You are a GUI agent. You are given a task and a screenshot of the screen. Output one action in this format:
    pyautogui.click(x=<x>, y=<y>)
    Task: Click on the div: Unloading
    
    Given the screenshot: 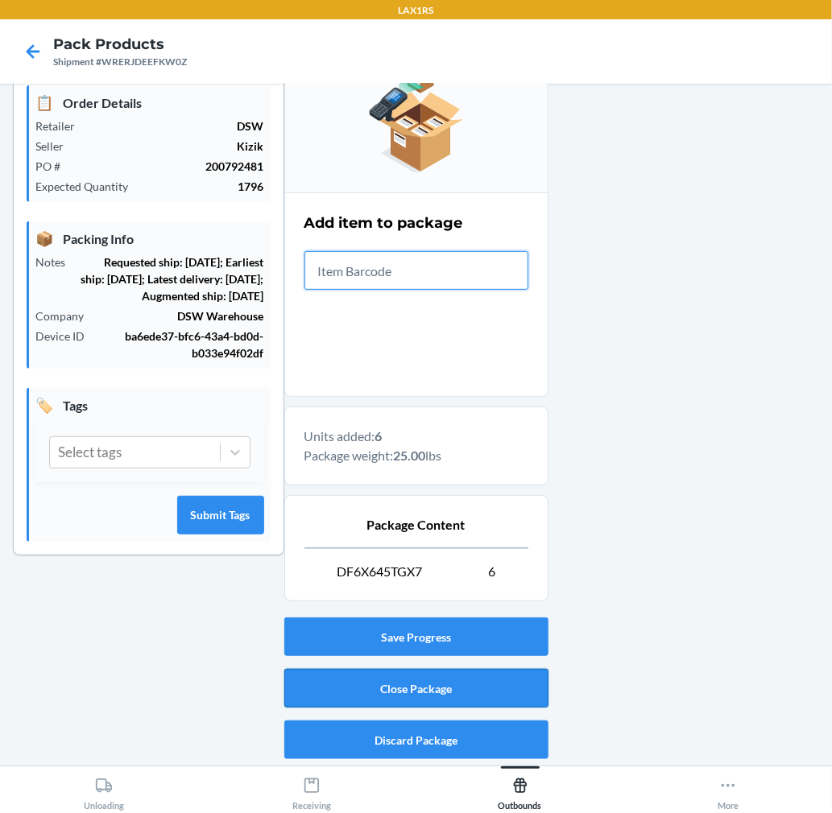 What is the action you would take?
    pyautogui.click(x=104, y=791)
    